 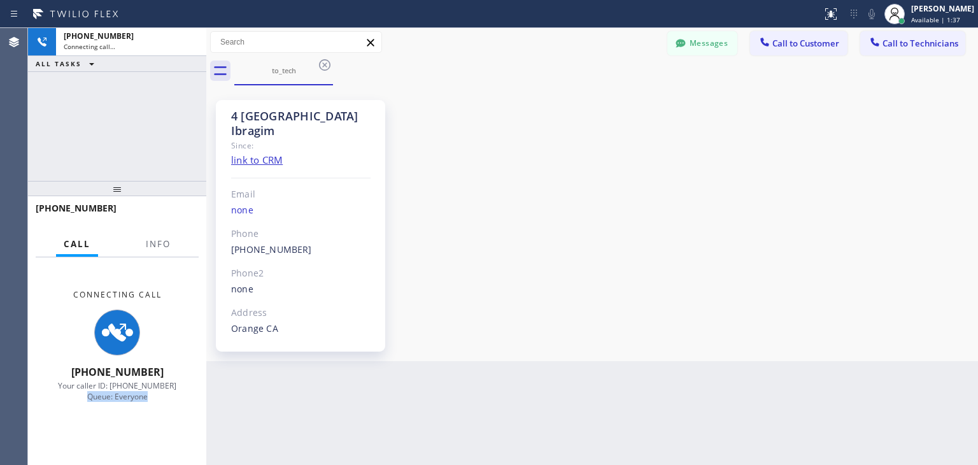 What do you see at coordinates (89, 47) in the screenshot?
I see `span: Connecting call…` at bounding box center [89, 47].